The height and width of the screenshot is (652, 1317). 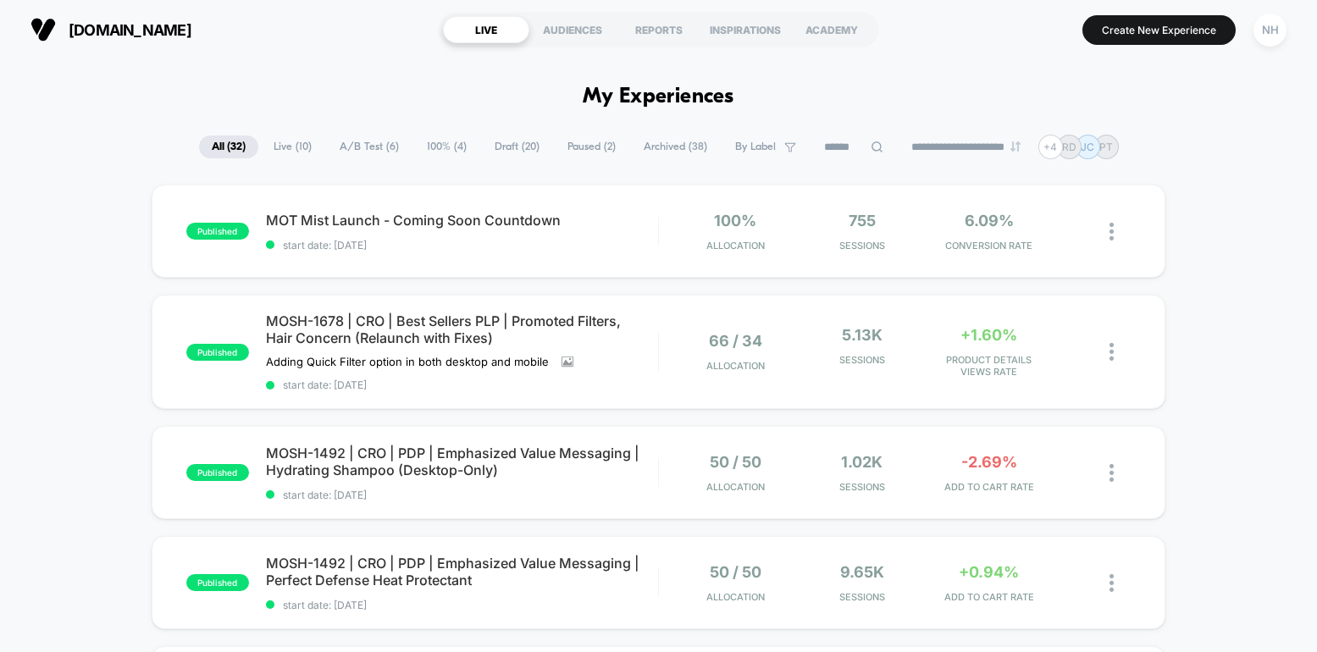 I want to click on button: Create New Experience, so click(x=1158, y=30).